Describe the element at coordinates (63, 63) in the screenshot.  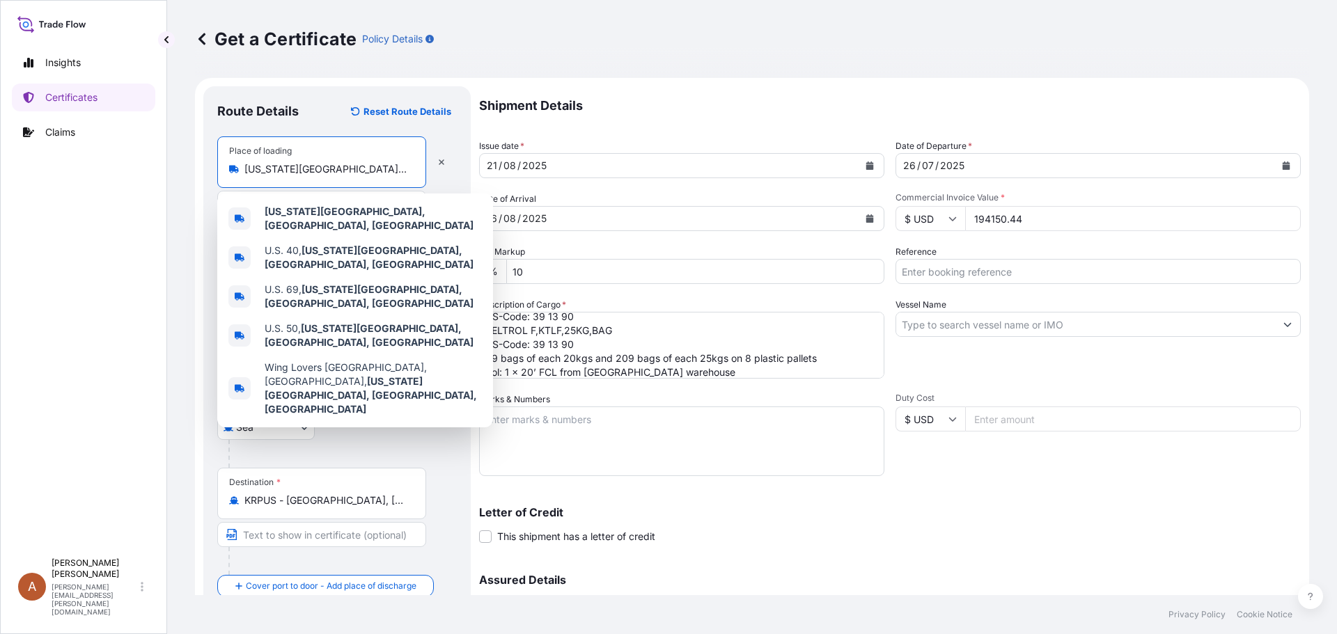
I see `p: Insights` at that location.